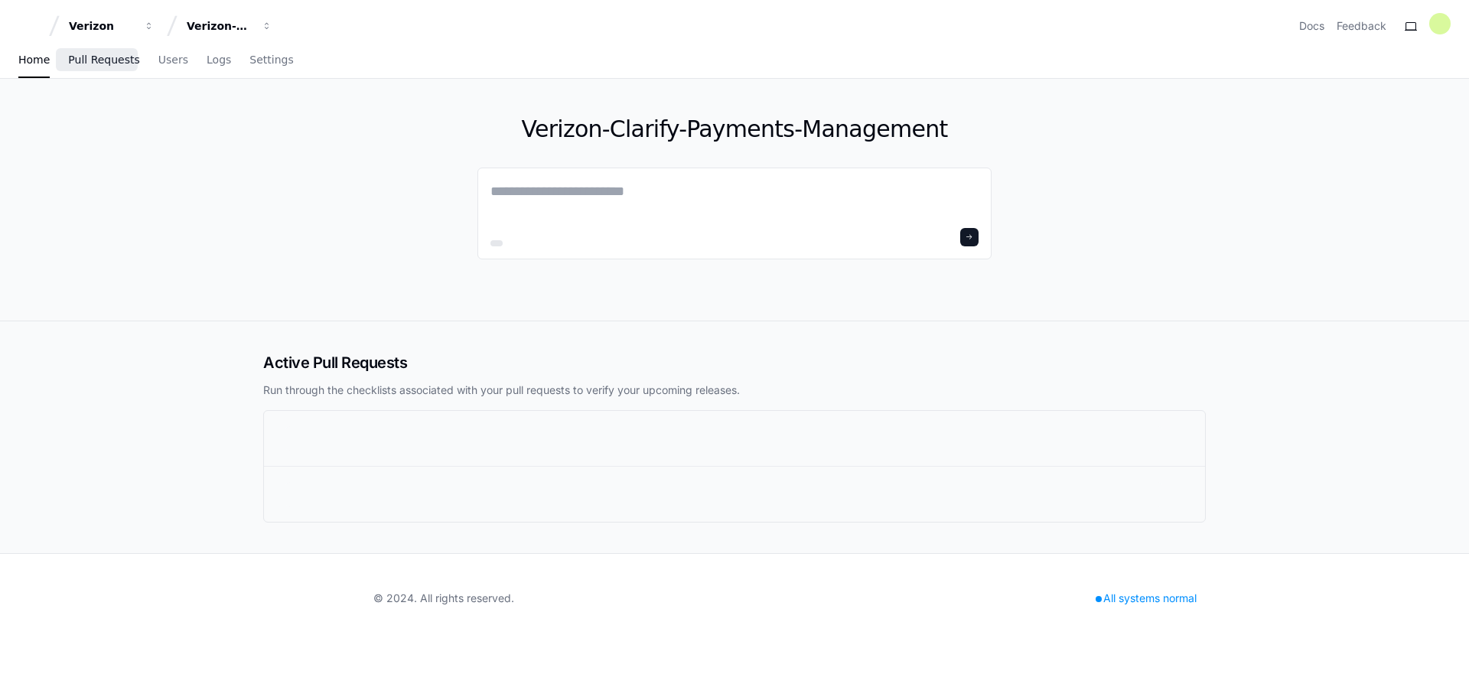 The height and width of the screenshot is (697, 1469). What do you see at coordinates (734, 390) in the screenshot?
I see `p: Run through the checklists associated with your pull requests to verify your upcoming releases.` at bounding box center [734, 390].